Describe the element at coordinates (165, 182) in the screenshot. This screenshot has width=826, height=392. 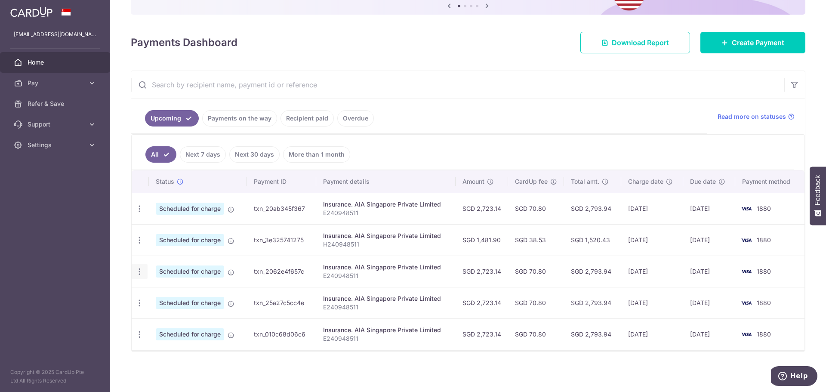
I see `span: Status` at that location.